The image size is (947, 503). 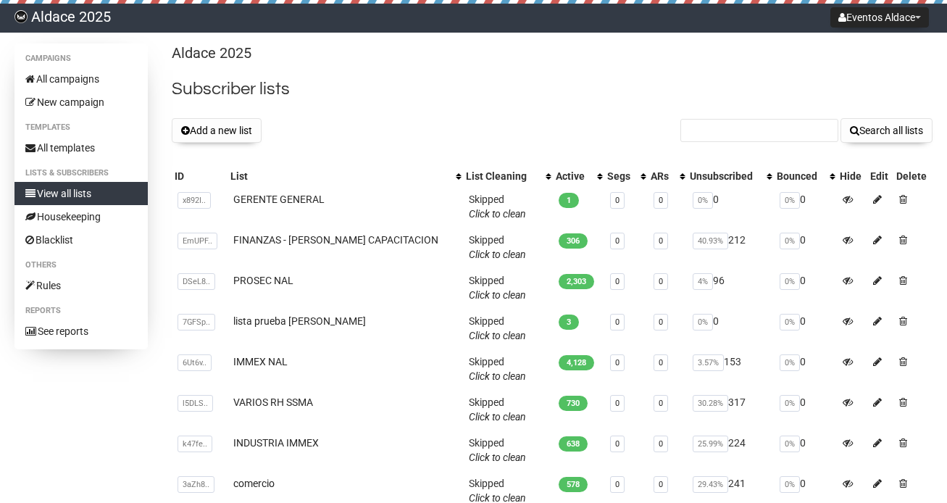 I want to click on th: ID: No sort applied, sorting is disabled, so click(x=199, y=176).